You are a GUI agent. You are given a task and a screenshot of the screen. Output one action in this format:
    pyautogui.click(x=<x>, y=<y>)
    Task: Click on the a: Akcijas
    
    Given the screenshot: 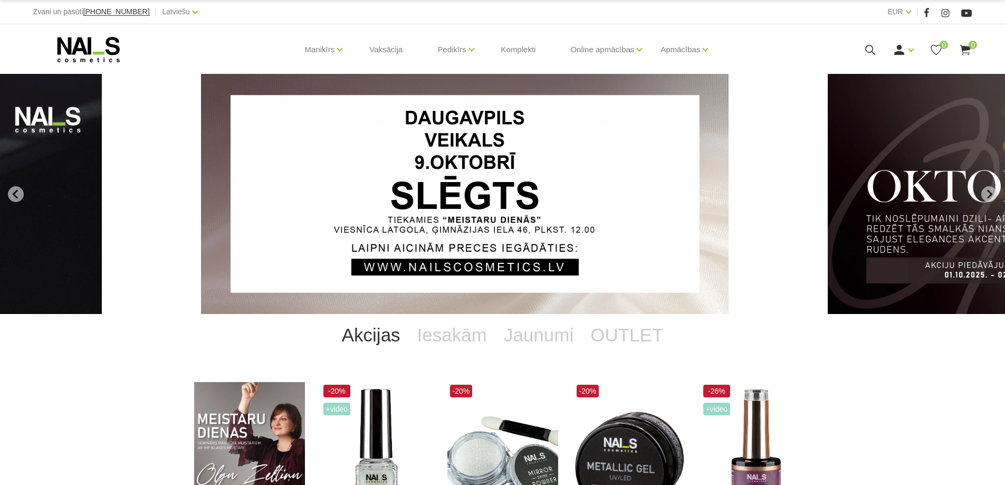 What is the action you would take?
    pyautogui.click(x=371, y=335)
    